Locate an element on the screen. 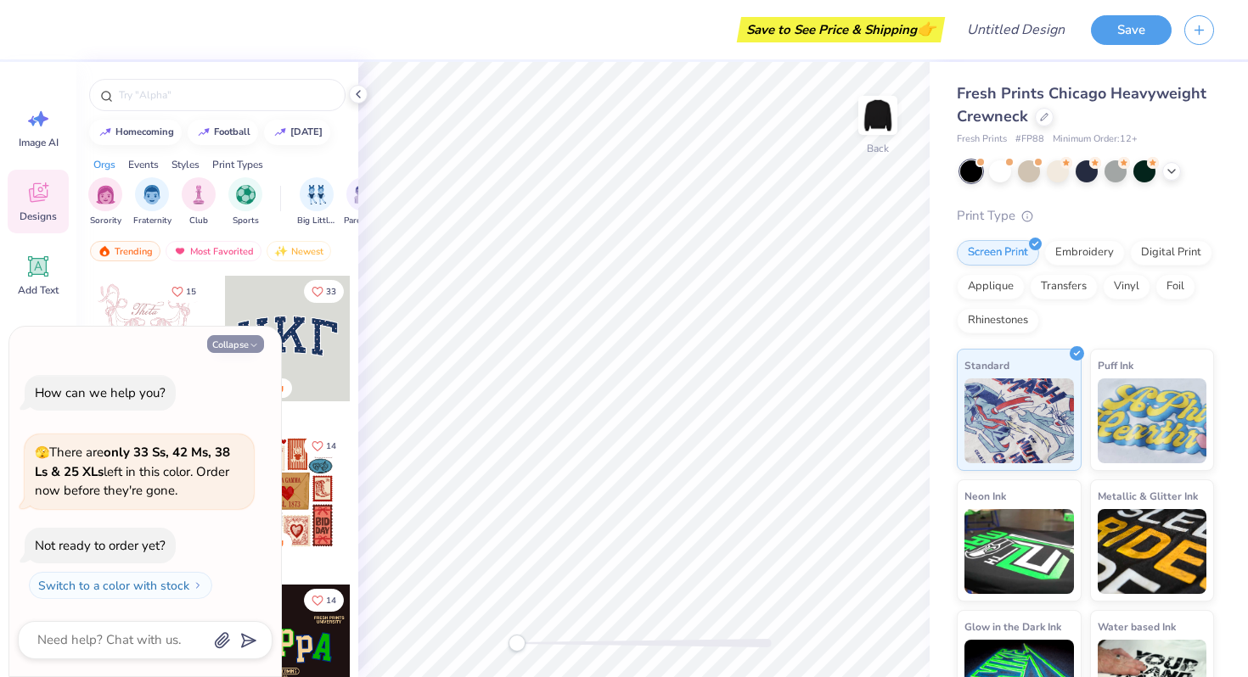 This screenshot has width=1248, height=677. strong: only 33 Ss, 42 Ms, 38 Ls & 25 XLs is located at coordinates (132, 462).